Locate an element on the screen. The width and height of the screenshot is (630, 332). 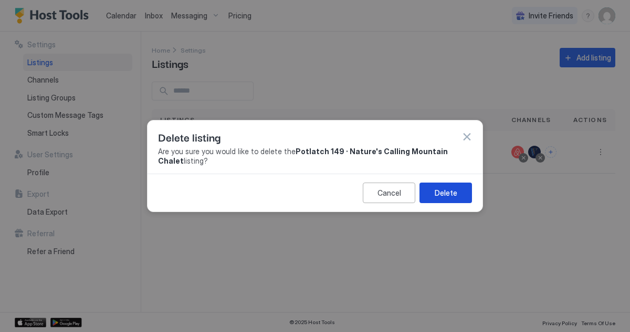
button: Cancel is located at coordinates (389, 192).